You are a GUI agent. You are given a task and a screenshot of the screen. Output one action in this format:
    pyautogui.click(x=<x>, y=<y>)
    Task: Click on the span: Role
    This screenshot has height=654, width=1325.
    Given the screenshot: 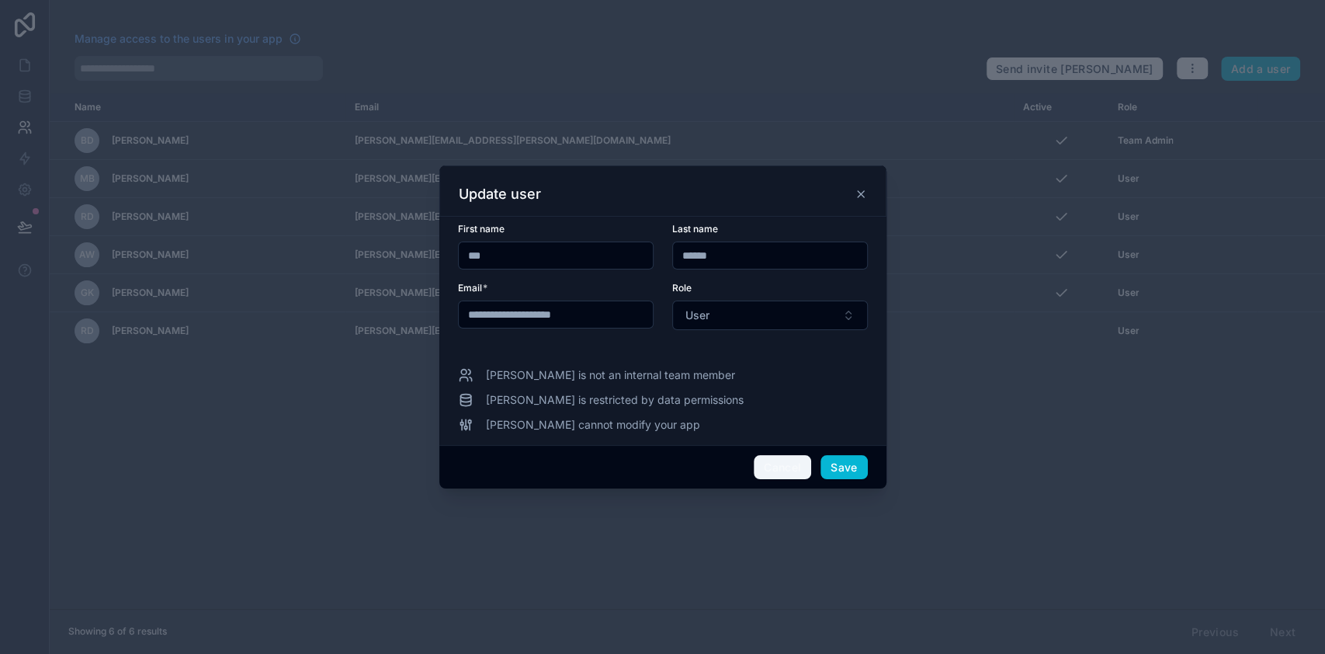 What is the action you would take?
    pyautogui.click(x=682, y=287)
    